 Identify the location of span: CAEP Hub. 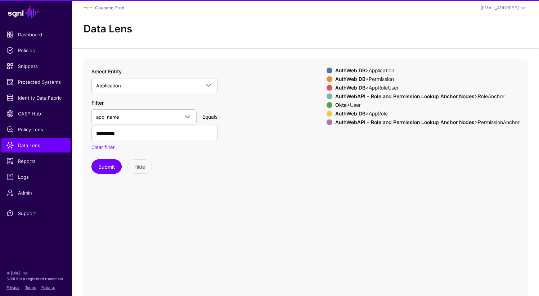
(36, 114).